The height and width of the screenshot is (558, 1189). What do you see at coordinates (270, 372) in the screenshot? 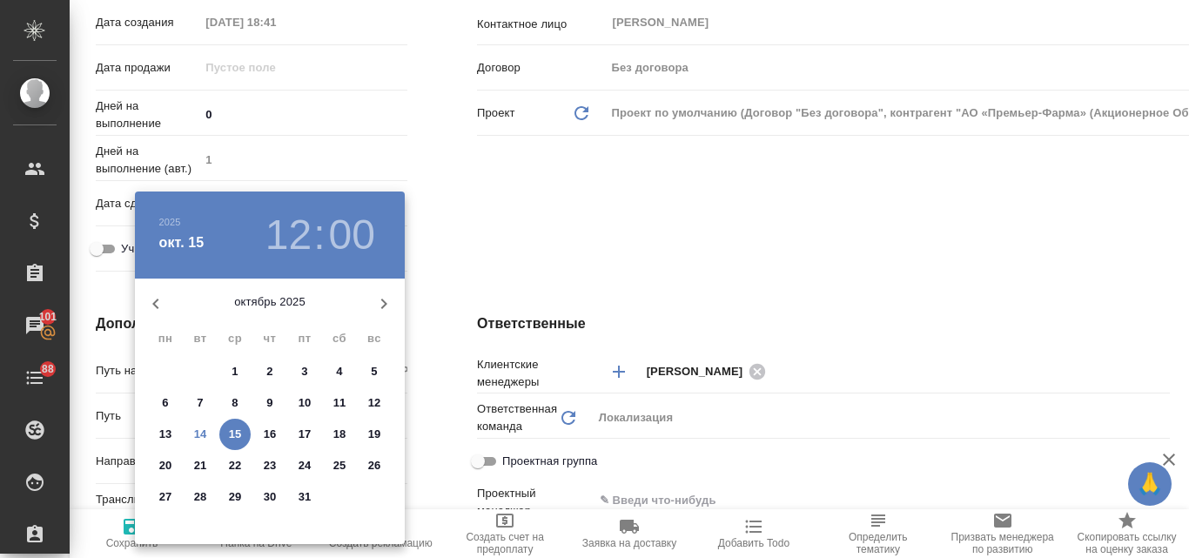
I see `button: 2` at bounding box center [270, 372].